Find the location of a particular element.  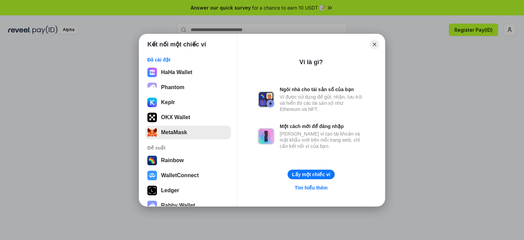

div: OKX Wallet is located at coordinates (176, 117).